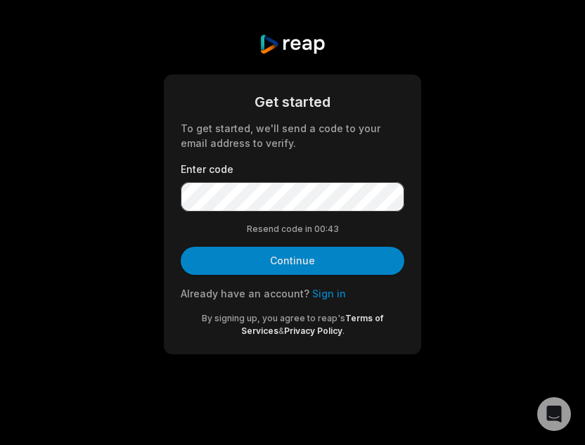  What do you see at coordinates (293, 169) in the screenshot?
I see `label: Enter code` at bounding box center [293, 169].